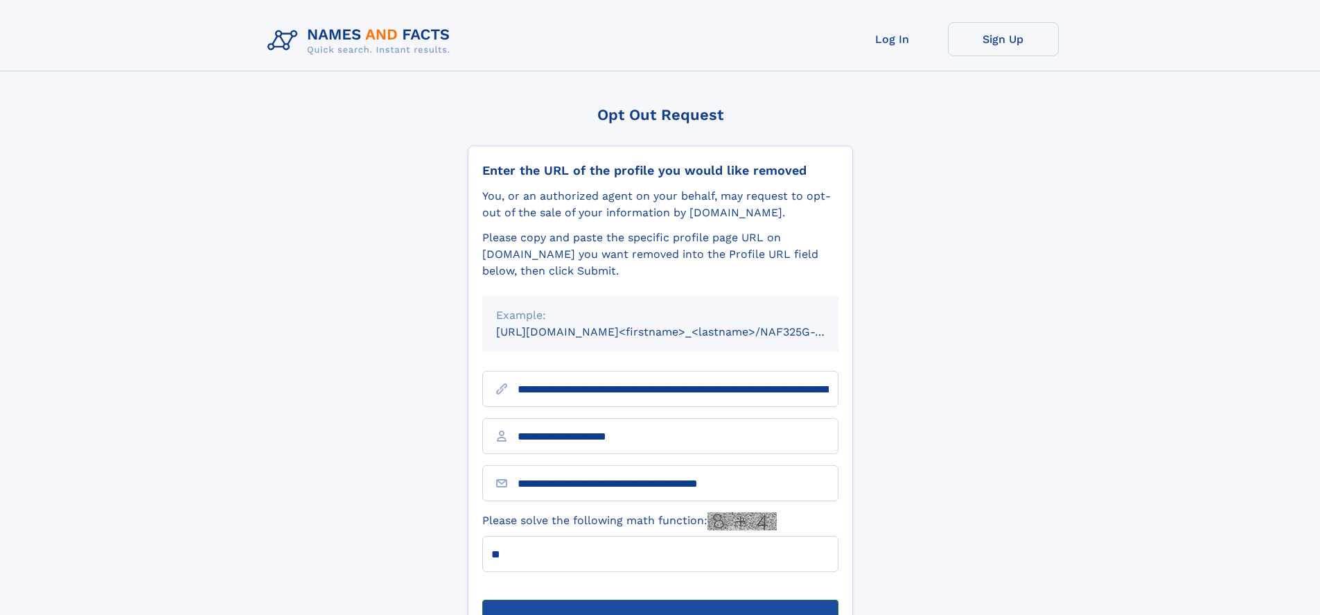 Image resolution: width=1320 pixels, height=615 pixels. What do you see at coordinates (660, 170) in the screenshot?
I see `div: Enter the URL of the profile you would like removed` at bounding box center [660, 170].